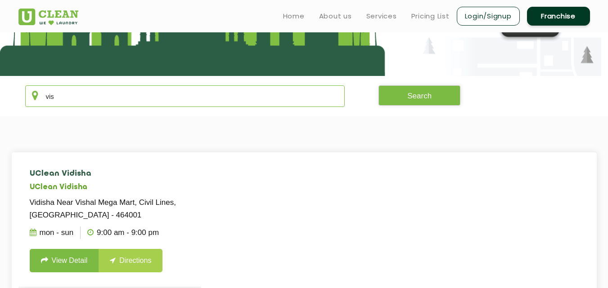  I want to click on h4: UClean Vidisha, so click(110, 174).